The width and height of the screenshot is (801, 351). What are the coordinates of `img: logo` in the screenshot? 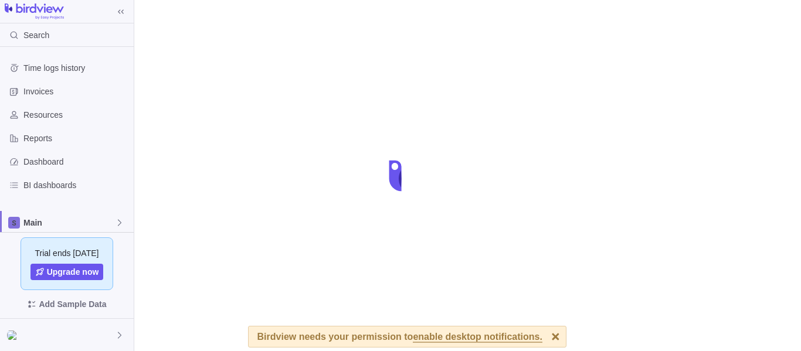 It's located at (34, 12).